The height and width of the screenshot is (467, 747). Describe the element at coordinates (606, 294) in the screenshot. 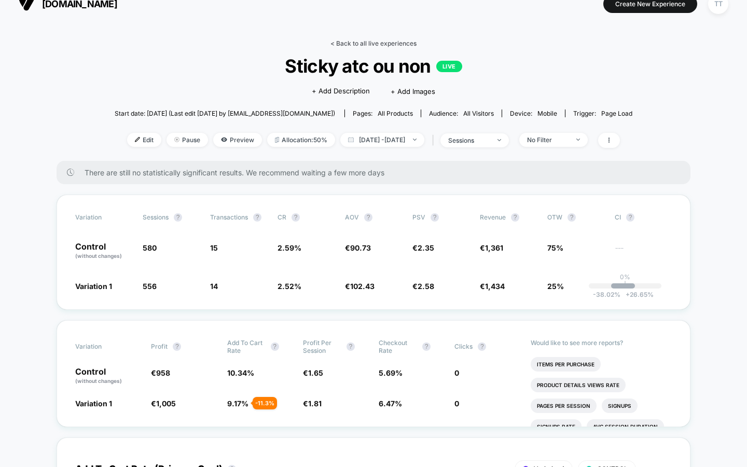

I see `span: -38.02 %` at that location.